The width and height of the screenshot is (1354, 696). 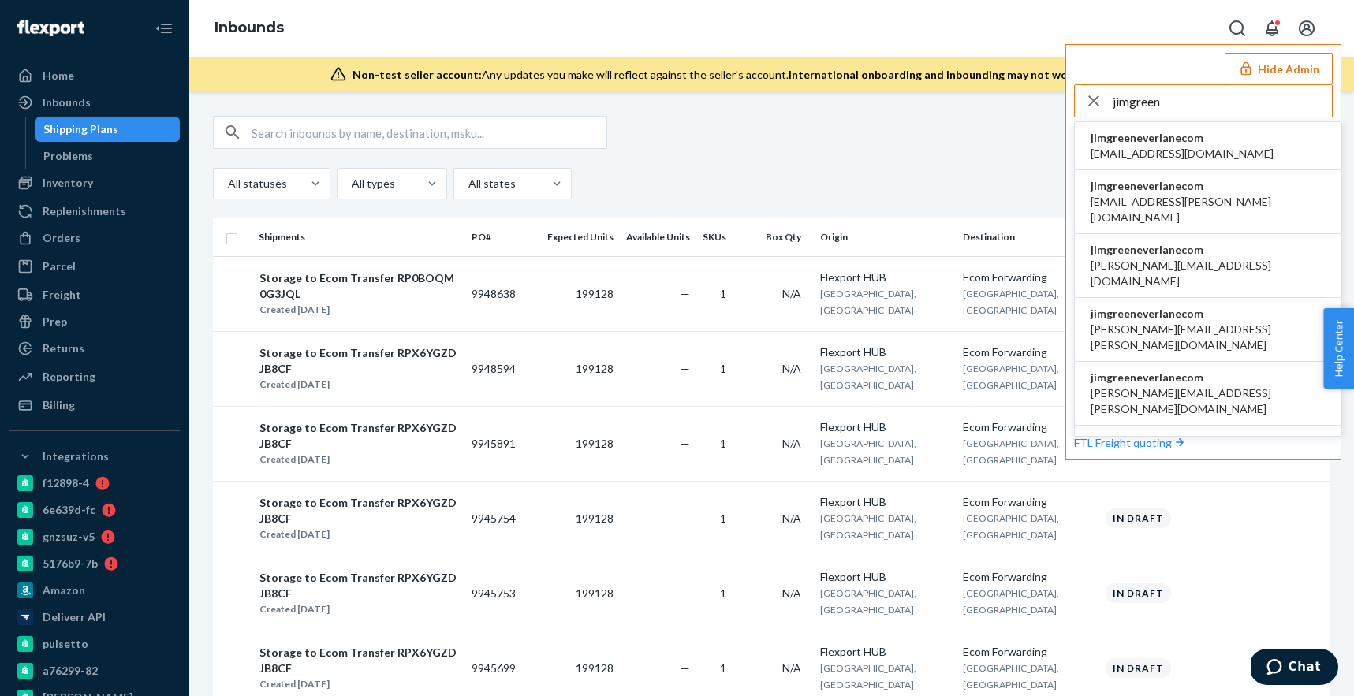 What do you see at coordinates (1222, 101) in the screenshot?
I see `input: Search or paste seller ID` at bounding box center [1222, 101].